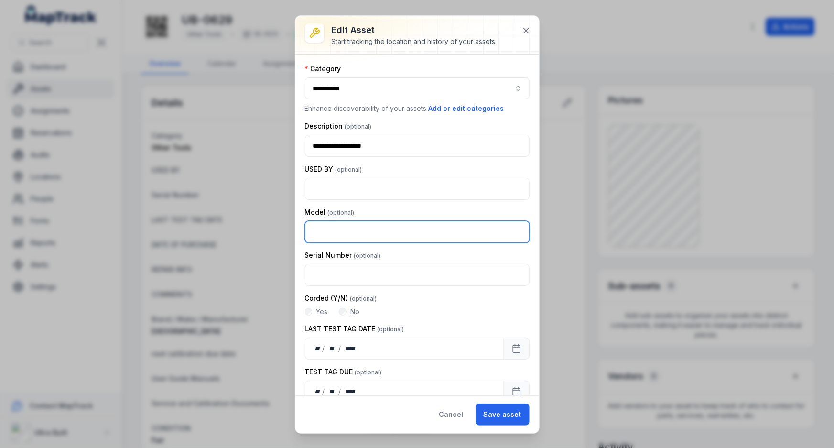 Image resolution: width=834 pixels, height=448 pixels. What do you see at coordinates (334, 169) in the screenshot?
I see `label: USED BY` at bounding box center [334, 169].